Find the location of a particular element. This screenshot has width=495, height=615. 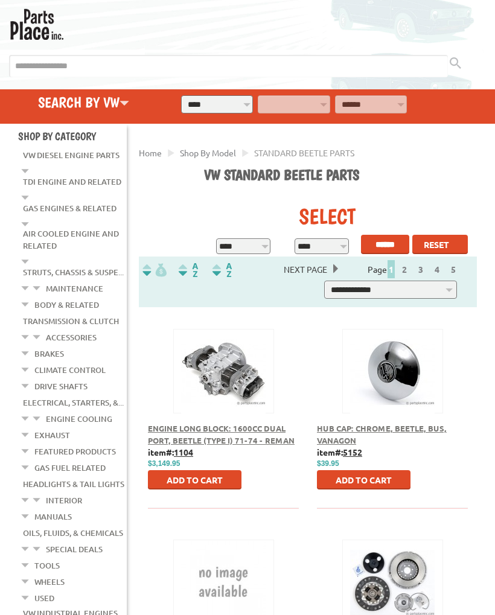

a: Gas Engines & Related is located at coordinates (69, 208).